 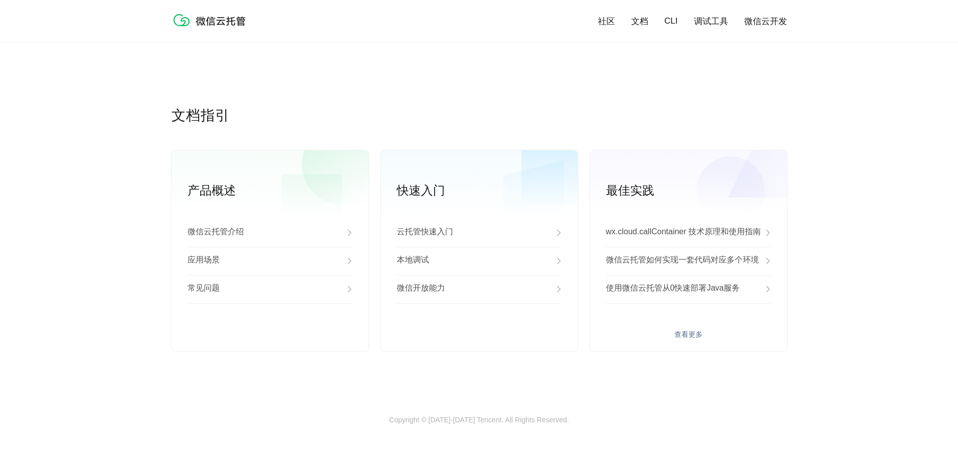 I want to click on p: 云托管快速入门, so click(x=425, y=233).